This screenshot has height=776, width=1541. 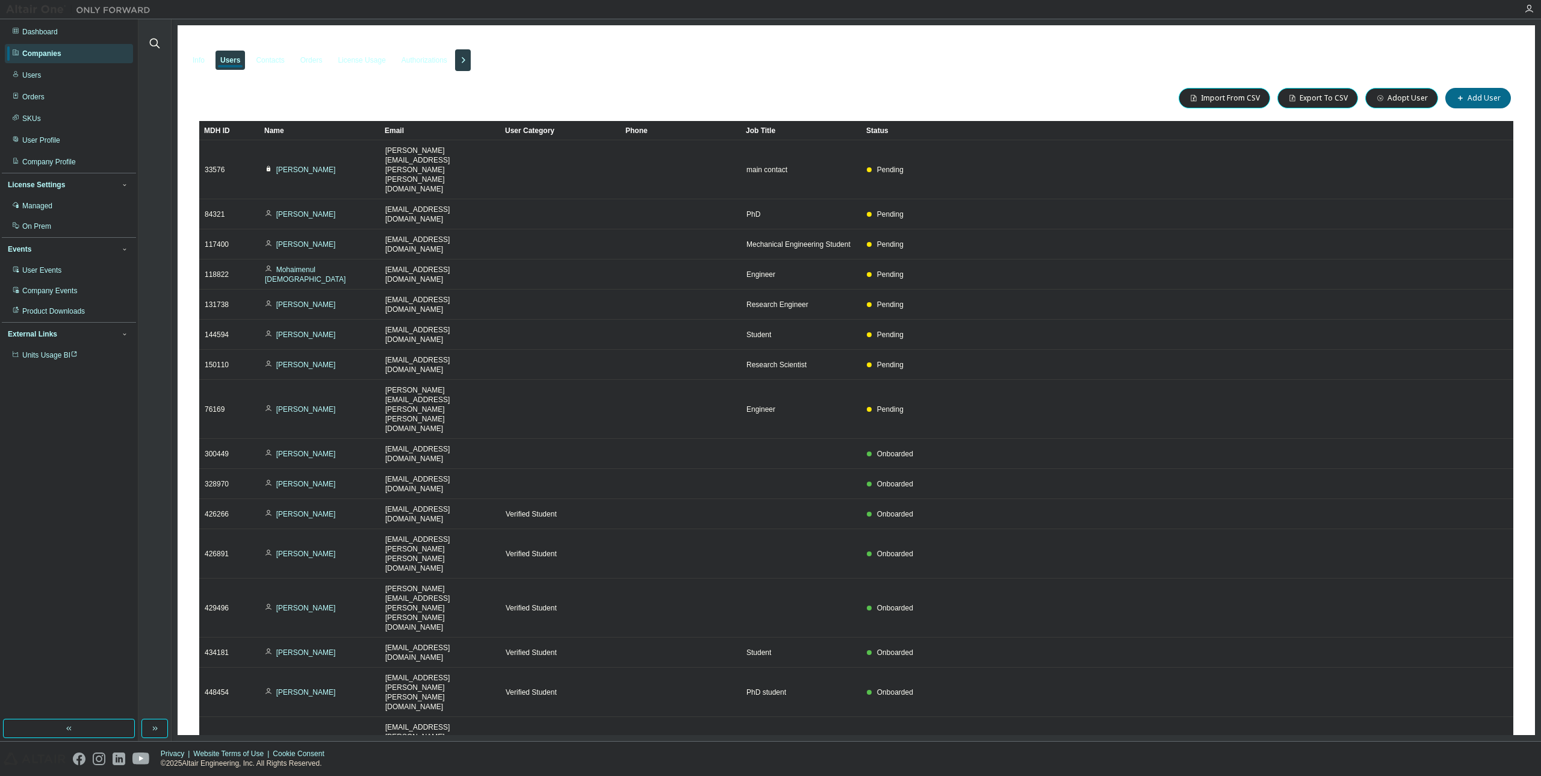 What do you see at coordinates (561, 131) in the screenshot?
I see `div: User Category` at bounding box center [561, 131].